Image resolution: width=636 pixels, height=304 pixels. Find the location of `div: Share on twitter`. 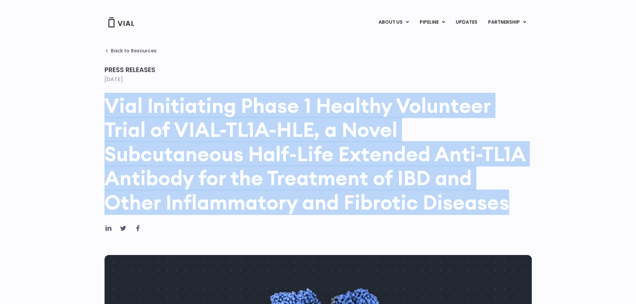

div: Share on twitter is located at coordinates (123, 228).